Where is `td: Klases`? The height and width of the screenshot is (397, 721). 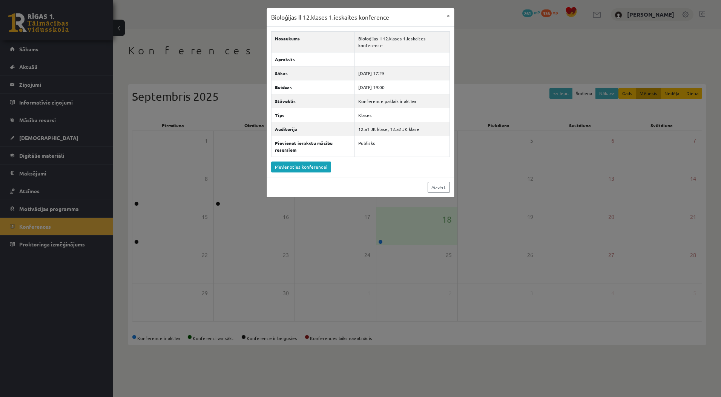 td: Klases is located at coordinates (402, 115).